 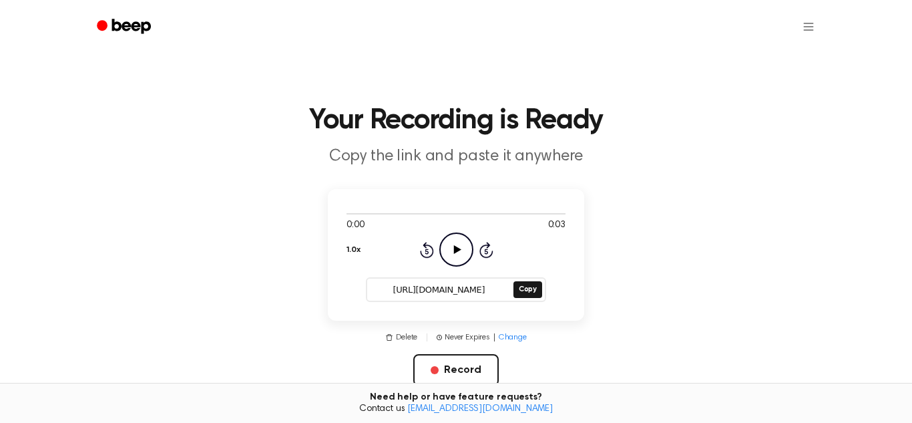 What do you see at coordinates (481, 337) in the screenshot?
I see `button: Never Expires|Change` at bounding box center [481, 337].